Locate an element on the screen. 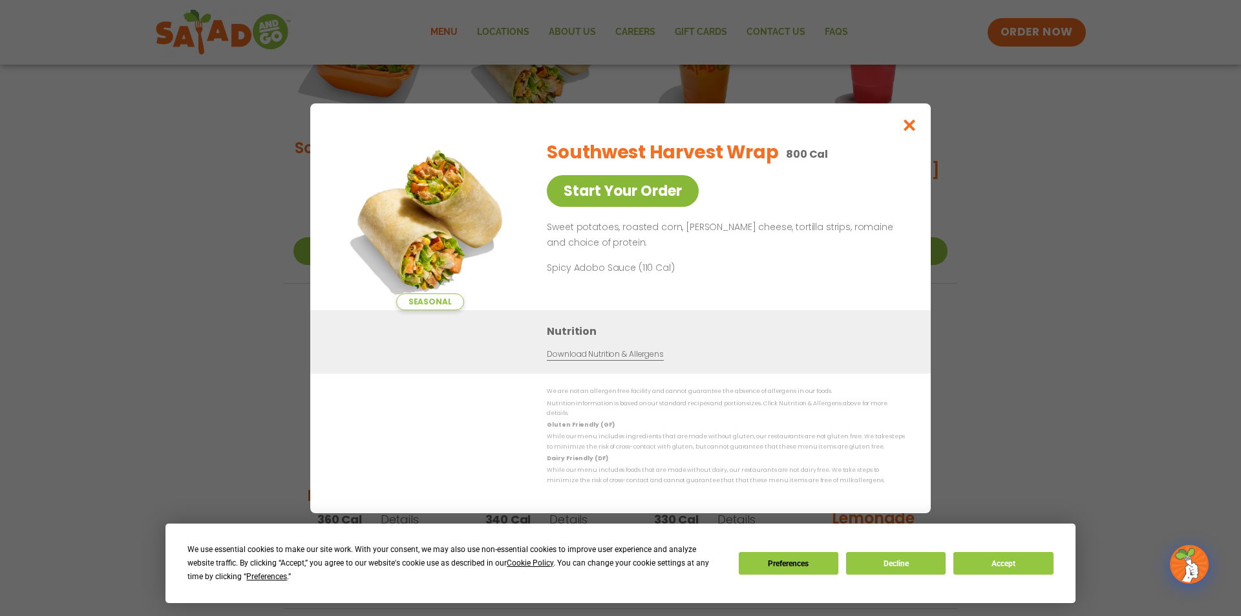 This screenshot has width=1241, height=616. h2: Southwest Harvest Wrap is located at coordinates (662, 152).